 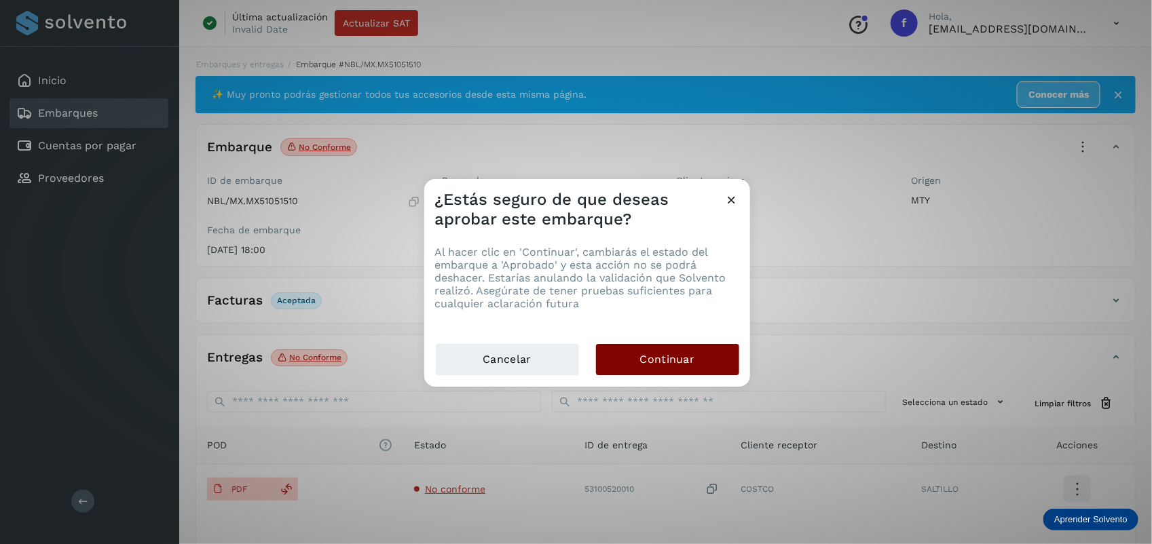 What do you see at coordinates (667, 360) in the screenshot?
I see `span: Continuar` at bounding box center [667, 360].